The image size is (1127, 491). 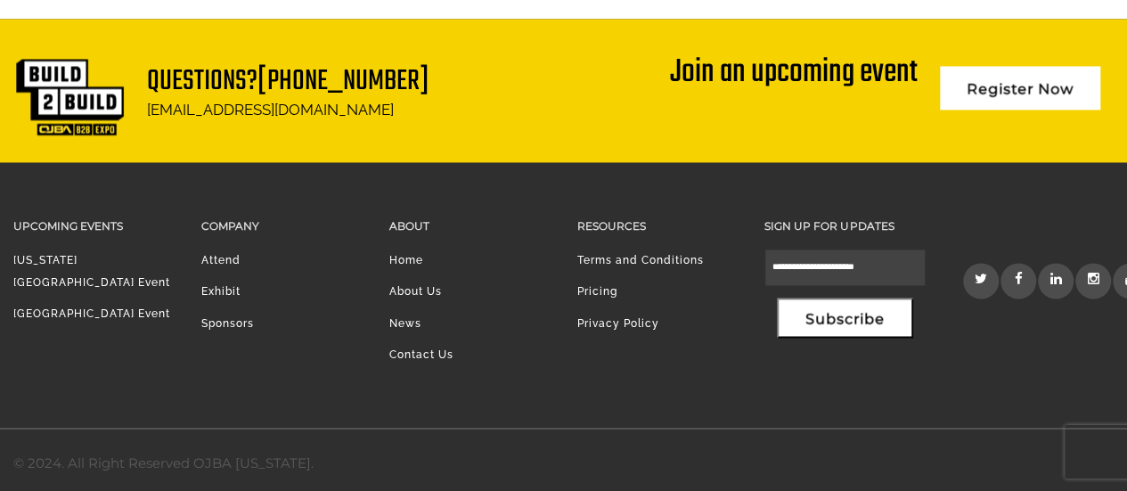 What do you see at coordinates (469, 225) in the screenshot?
I see `h3: About` at bounding box center [469, 225].